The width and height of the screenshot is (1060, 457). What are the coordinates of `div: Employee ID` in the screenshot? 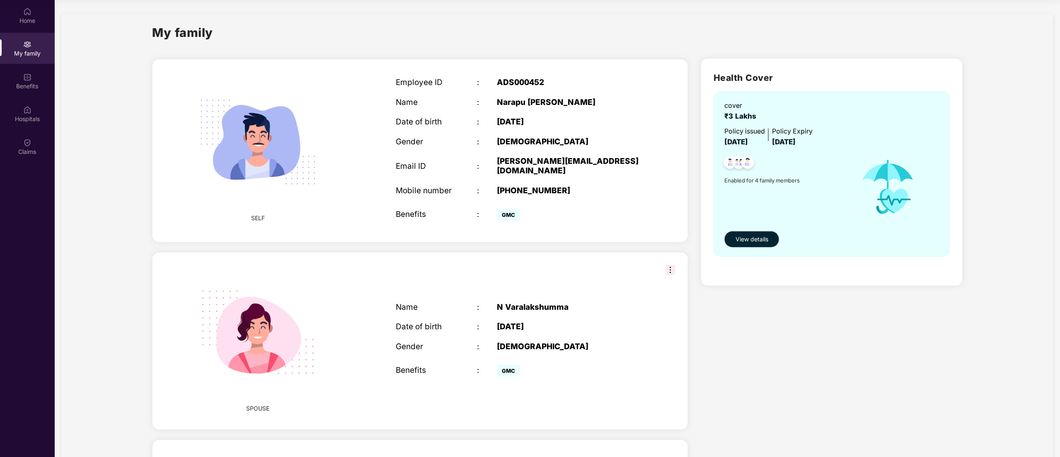 It's located at (436, 82).